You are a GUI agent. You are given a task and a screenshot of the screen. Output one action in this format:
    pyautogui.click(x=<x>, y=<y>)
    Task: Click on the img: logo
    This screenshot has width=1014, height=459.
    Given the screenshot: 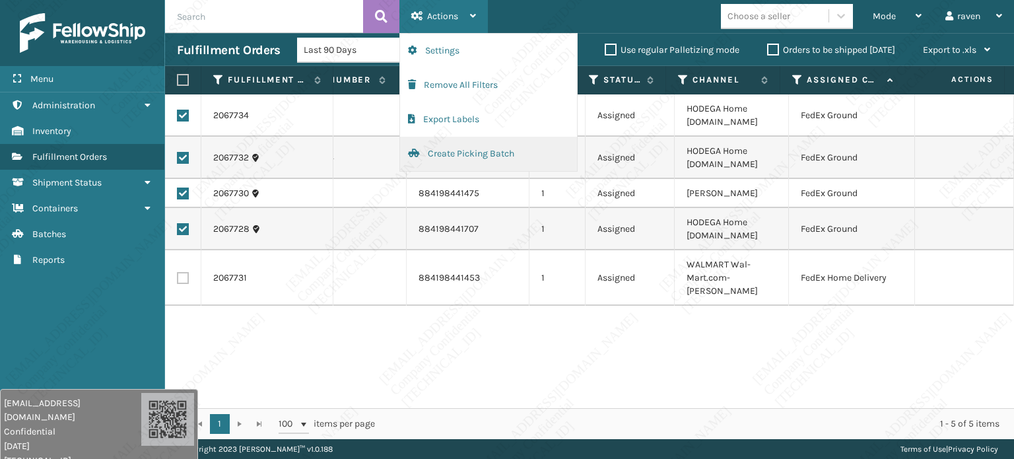 What is the action you would take?
    pyautogui.click(x=83, y=33)
    